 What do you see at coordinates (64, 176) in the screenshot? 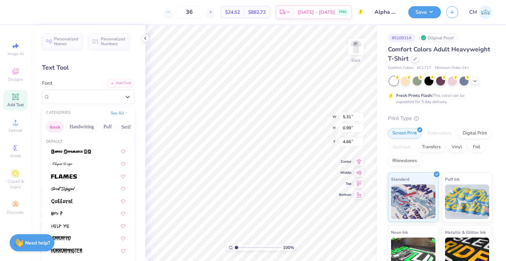
I see `img: Flames` at bounding box center [64, 176].